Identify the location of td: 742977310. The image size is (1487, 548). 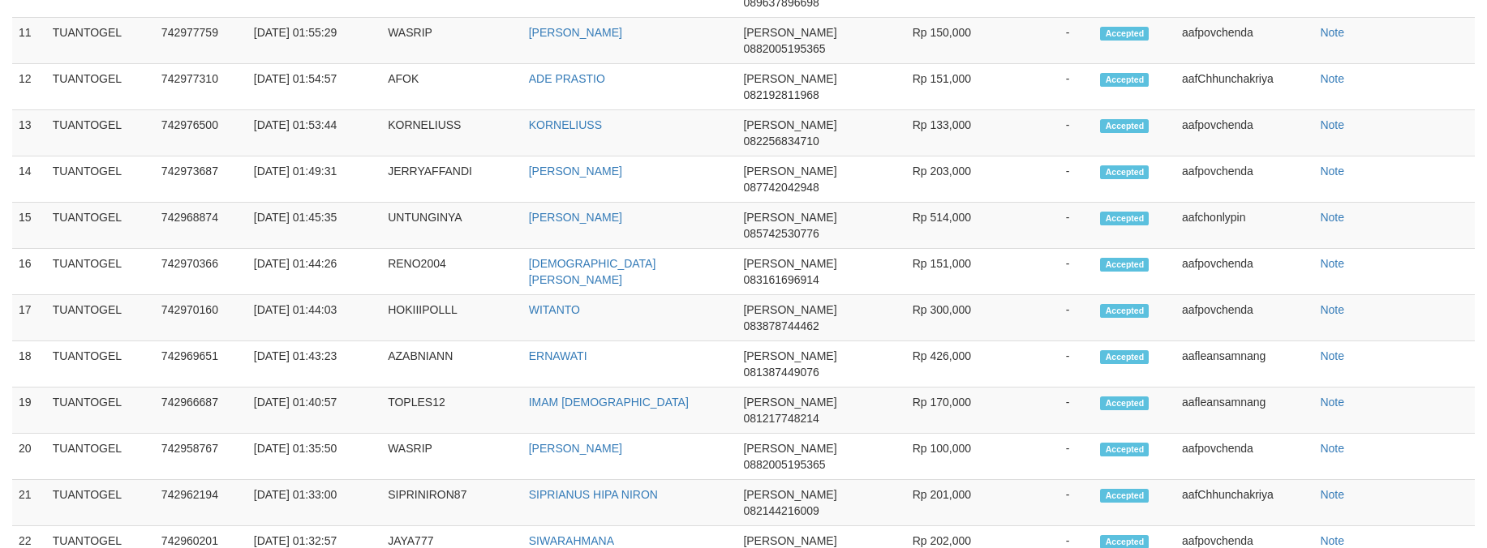
(201, 87).